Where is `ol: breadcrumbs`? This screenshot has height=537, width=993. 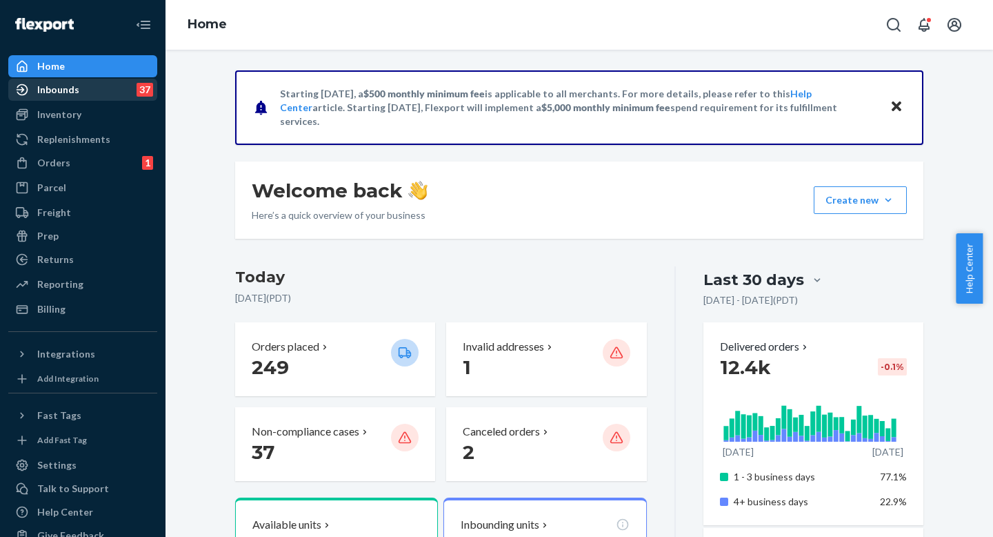
ol: breadcrumbs is located at coordinates (207, 25).